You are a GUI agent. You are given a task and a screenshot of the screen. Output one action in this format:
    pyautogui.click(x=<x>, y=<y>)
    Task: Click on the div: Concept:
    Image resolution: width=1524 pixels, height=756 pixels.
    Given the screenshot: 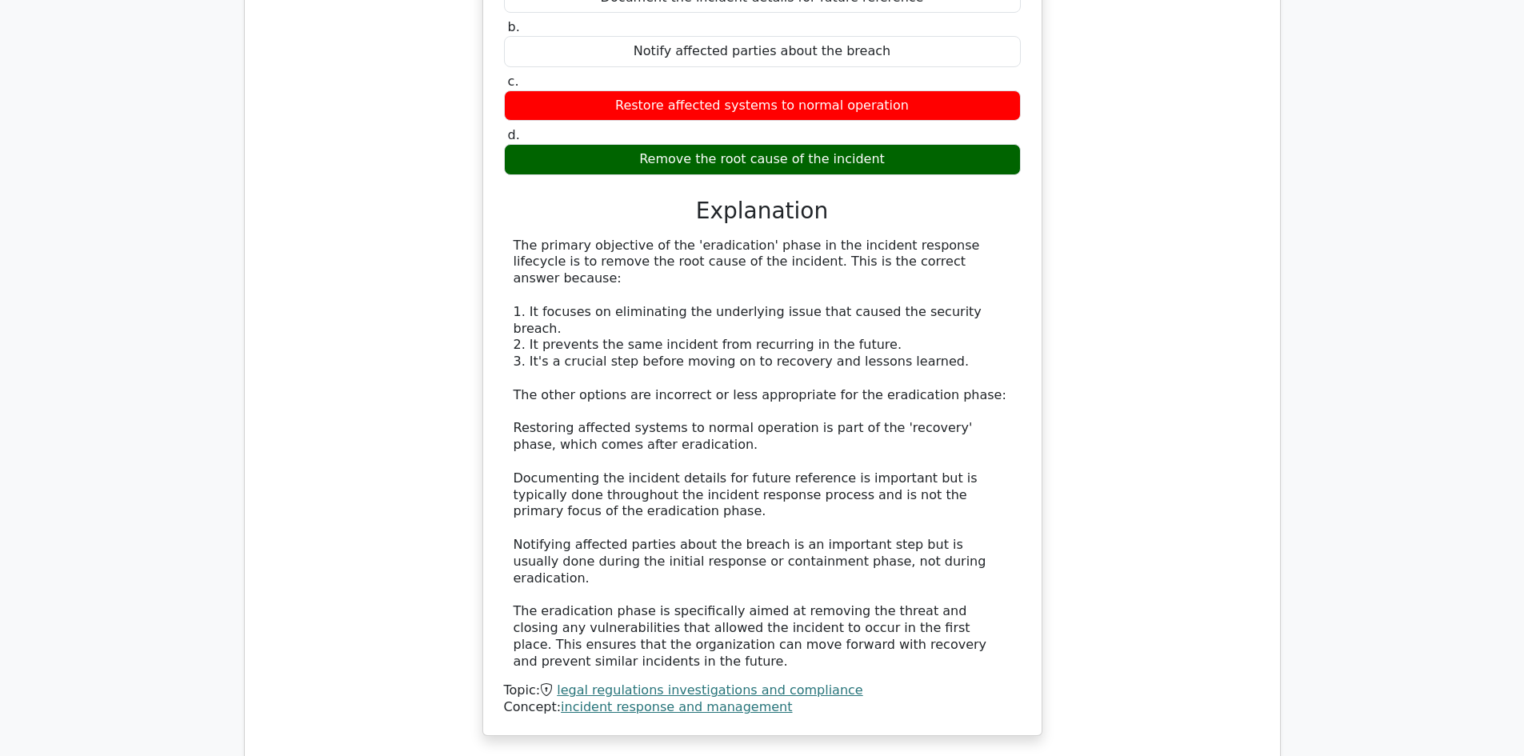 What is the action you would take?
    pyautogui.click(x=762, y=707)
    